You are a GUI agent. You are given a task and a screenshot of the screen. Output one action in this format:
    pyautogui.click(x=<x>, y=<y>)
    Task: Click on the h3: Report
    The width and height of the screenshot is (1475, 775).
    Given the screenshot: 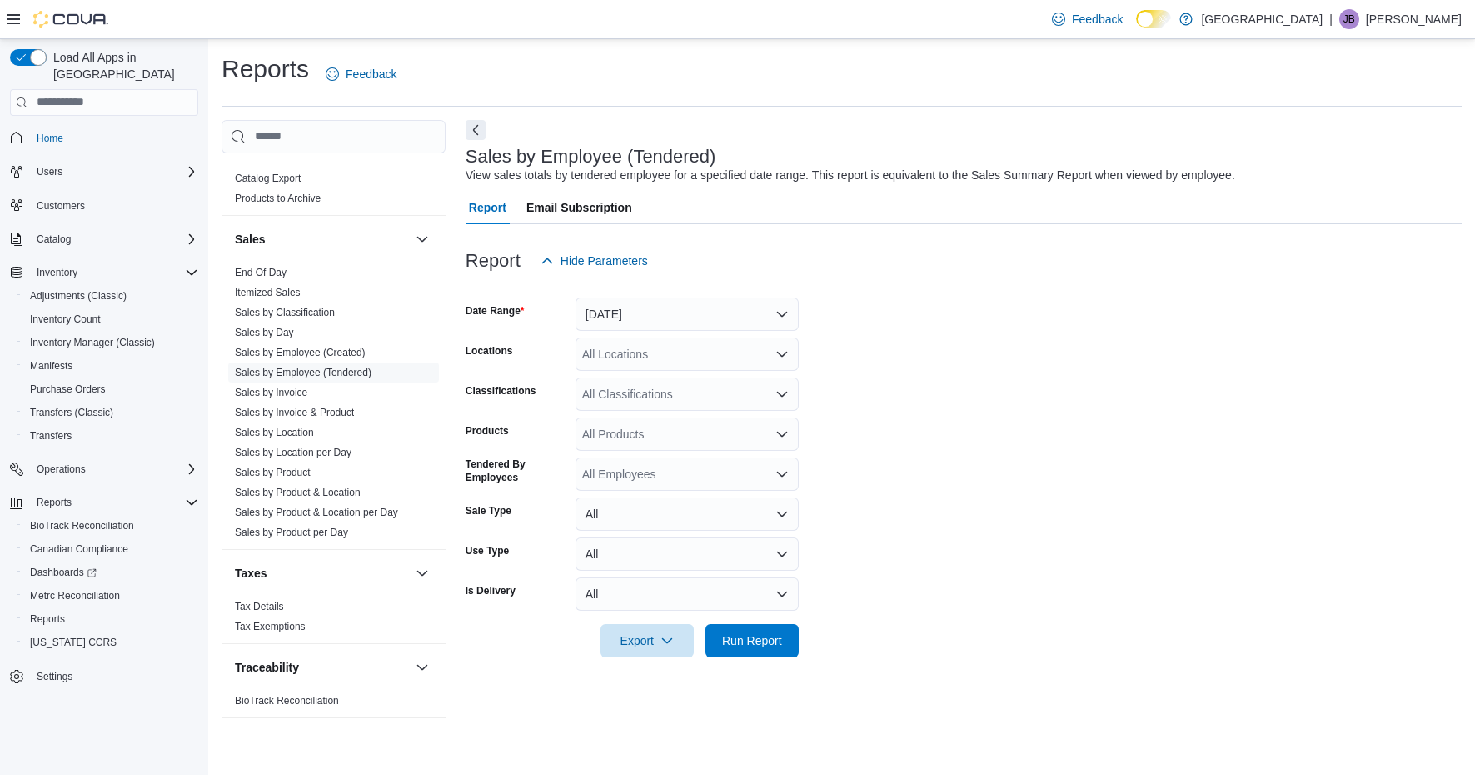 What is the action you would take?
    pyautogui.click(x=493, y=261)
    